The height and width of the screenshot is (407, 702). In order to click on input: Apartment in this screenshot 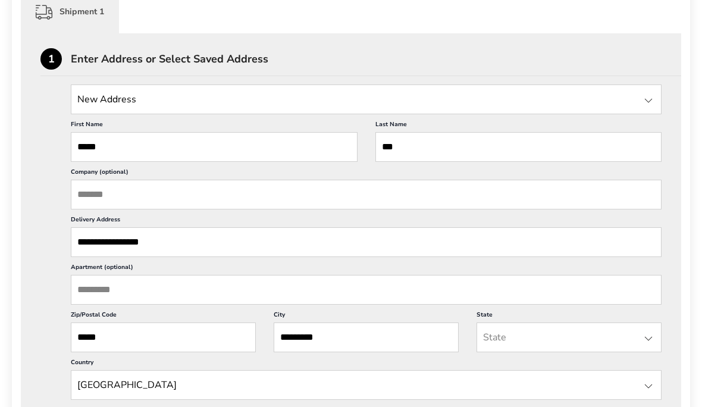, I will do `click(366, 290)`.